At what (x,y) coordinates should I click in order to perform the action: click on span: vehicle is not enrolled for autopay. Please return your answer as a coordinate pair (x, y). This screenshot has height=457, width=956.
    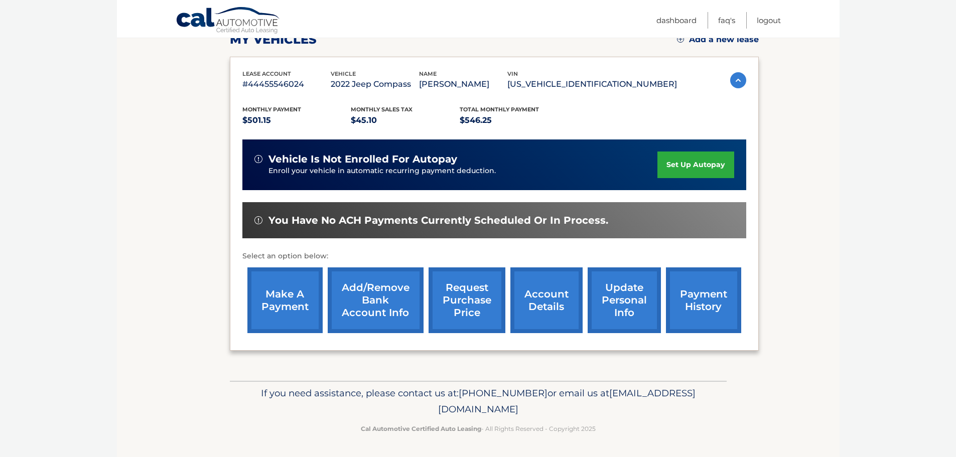
    Looking at the image, I should click on (363, 159).